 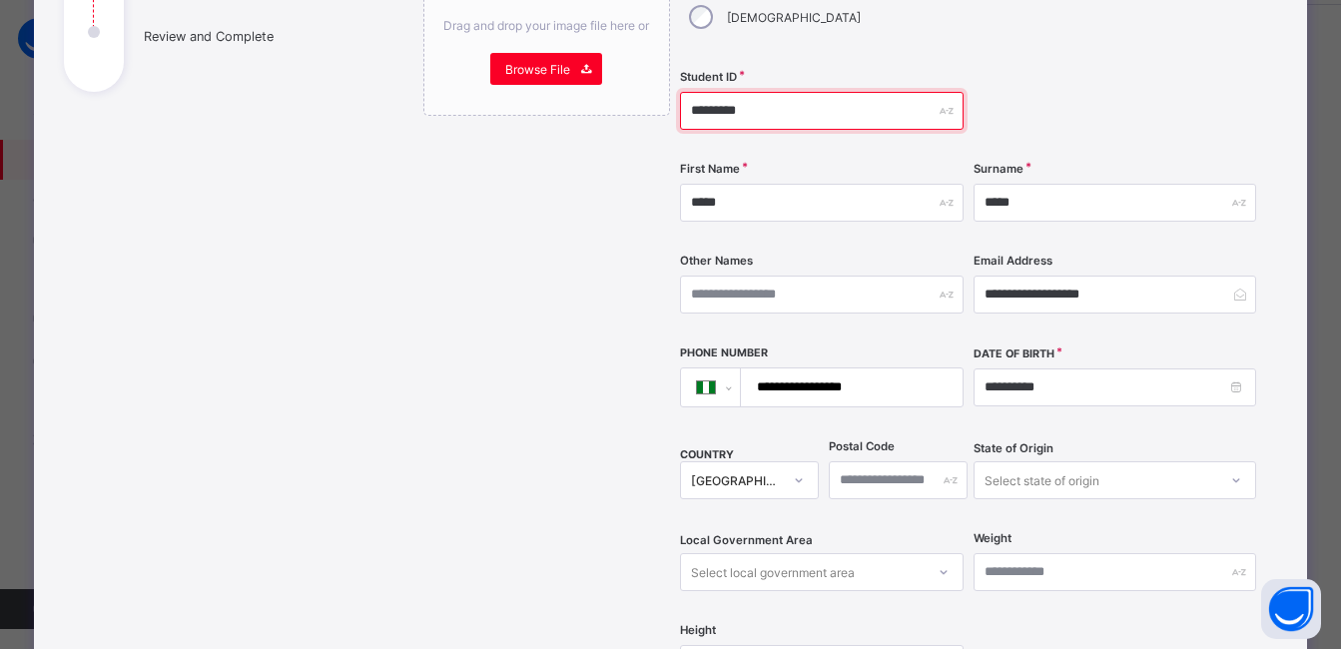 What do you see at coordinates (773, 572) in the screenshot?
I see `div: Select local government area` at bounding box center [773, 572].